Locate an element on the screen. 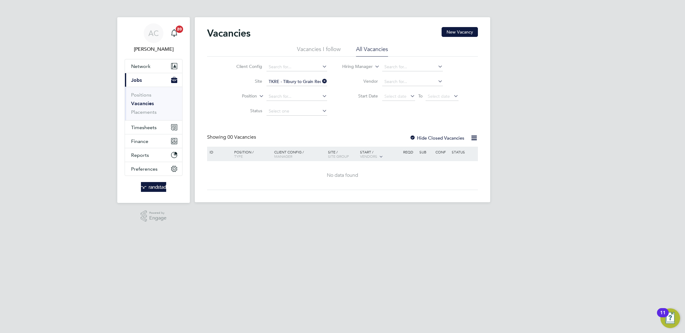 This screenshot has height=333, width=685. a: Placements is located at coordinates (144, 112).